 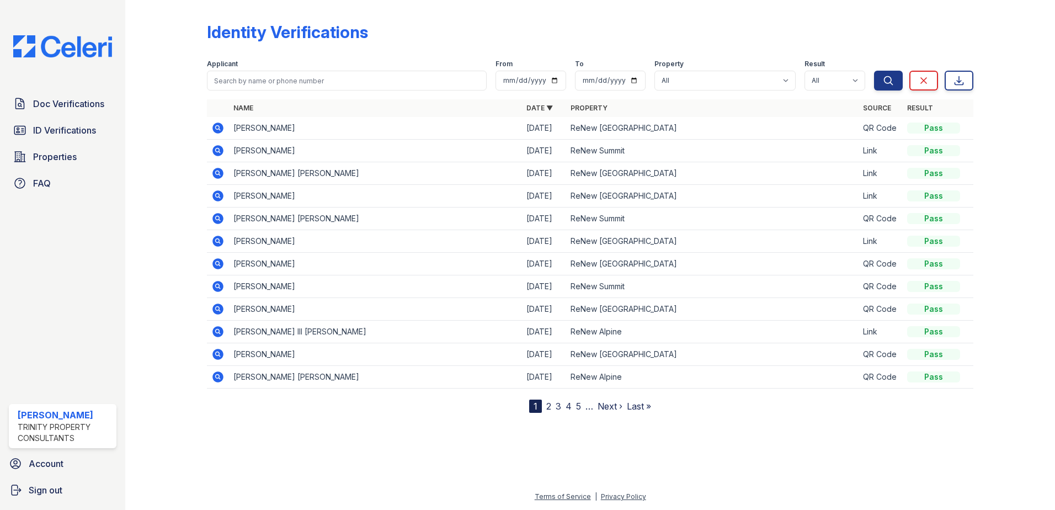 I want to click on label: Result, so click(x=814, y=64).